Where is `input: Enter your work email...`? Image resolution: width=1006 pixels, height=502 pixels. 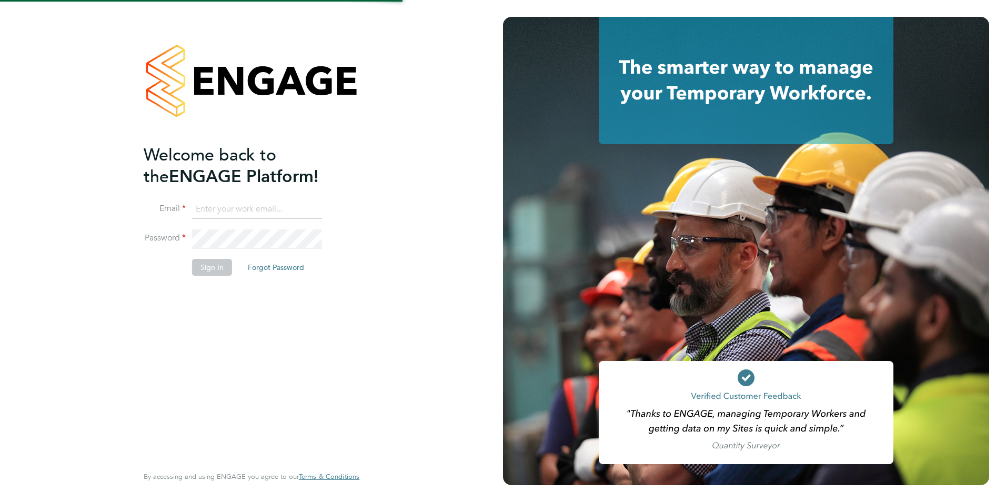 input: Enter your work email... is located at coordinates (257, 209).